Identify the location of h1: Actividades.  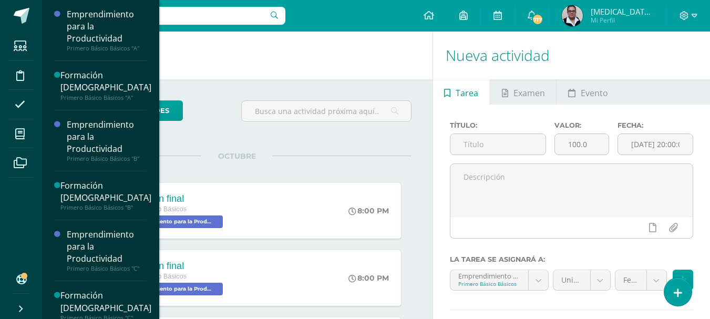
(237, 55).